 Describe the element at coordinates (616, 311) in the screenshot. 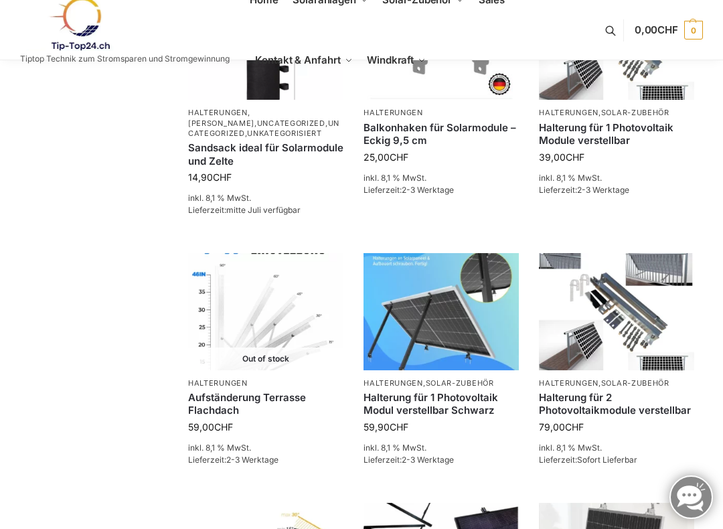

I see `img: Halterung für 2 Photovoltaikmodule verstellbar` at that location.